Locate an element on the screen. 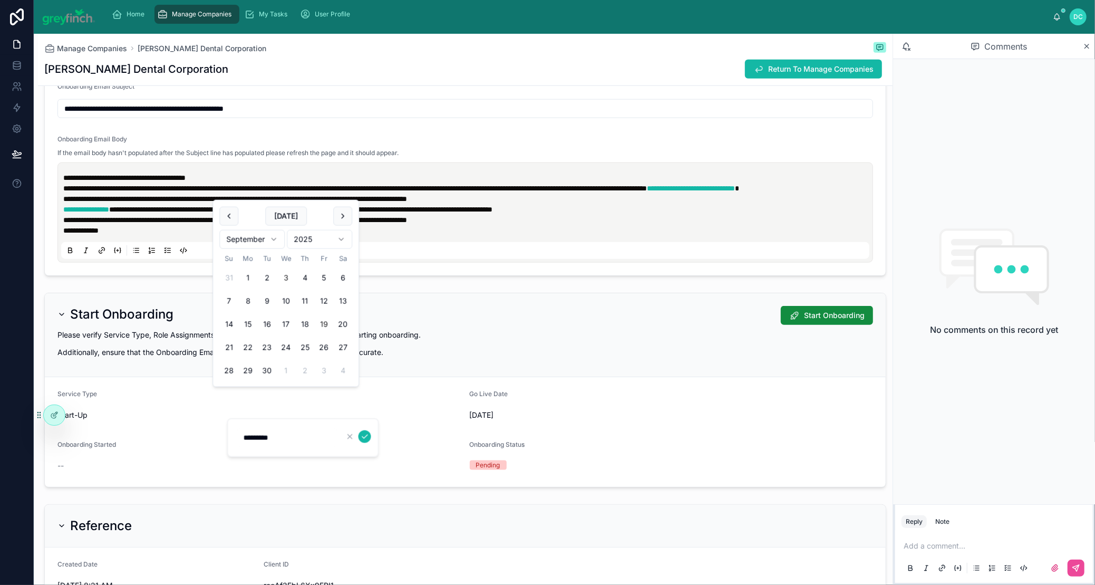 This screenshot has height=585, width=1095. button: Start Onboarding is located at coordinates (827, 315).